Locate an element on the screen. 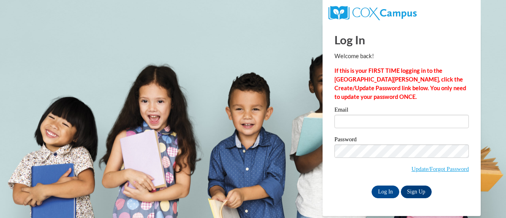 This screenshot has width=506, height=218. label: Email is located at coordinates (402, 111).